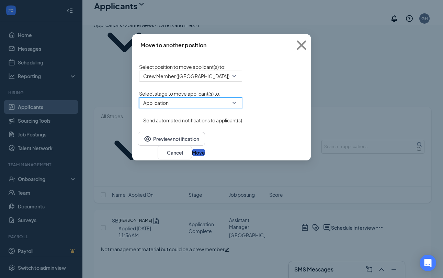 This screenshot has width=443, height=278. What do you see at coordinates (193, 121) in the screenshot?
I see `span: Send automated notifications to applicant(s)` at bounding box center [193, 121].